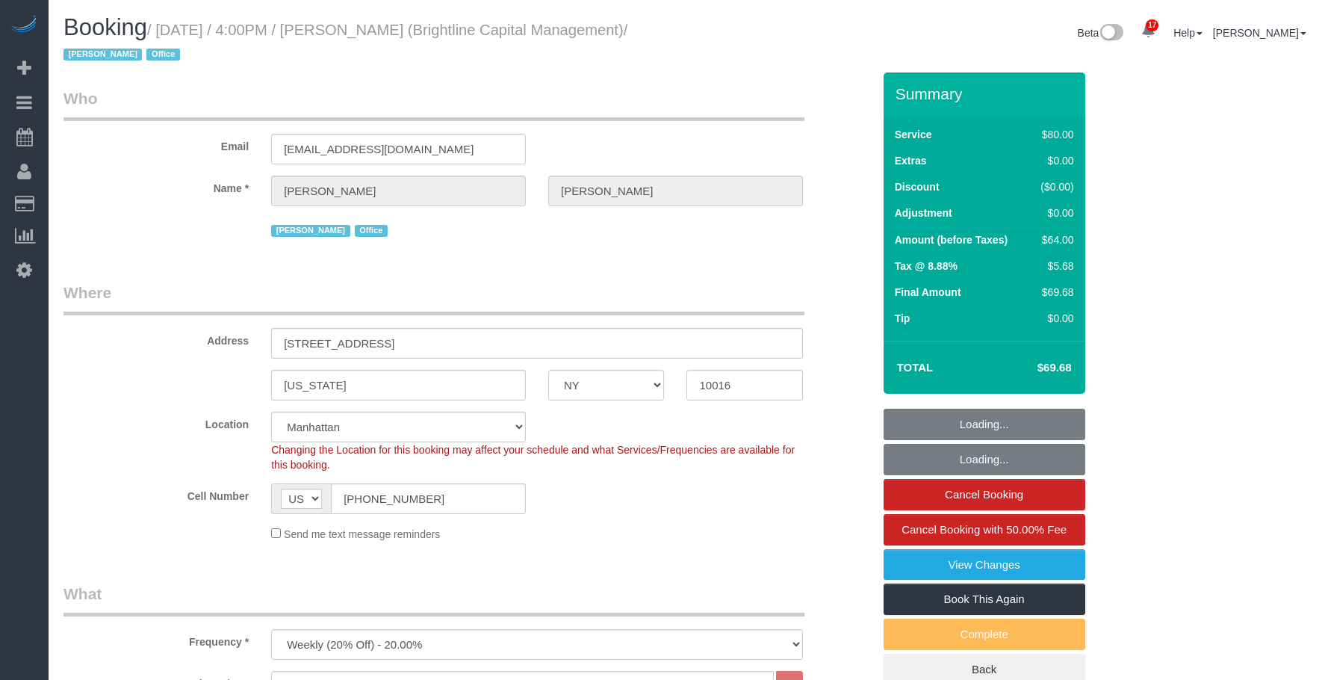 The width and height of the screenshot is (1325, 680). I want to click on label: Cell Number, so click(156, 493).